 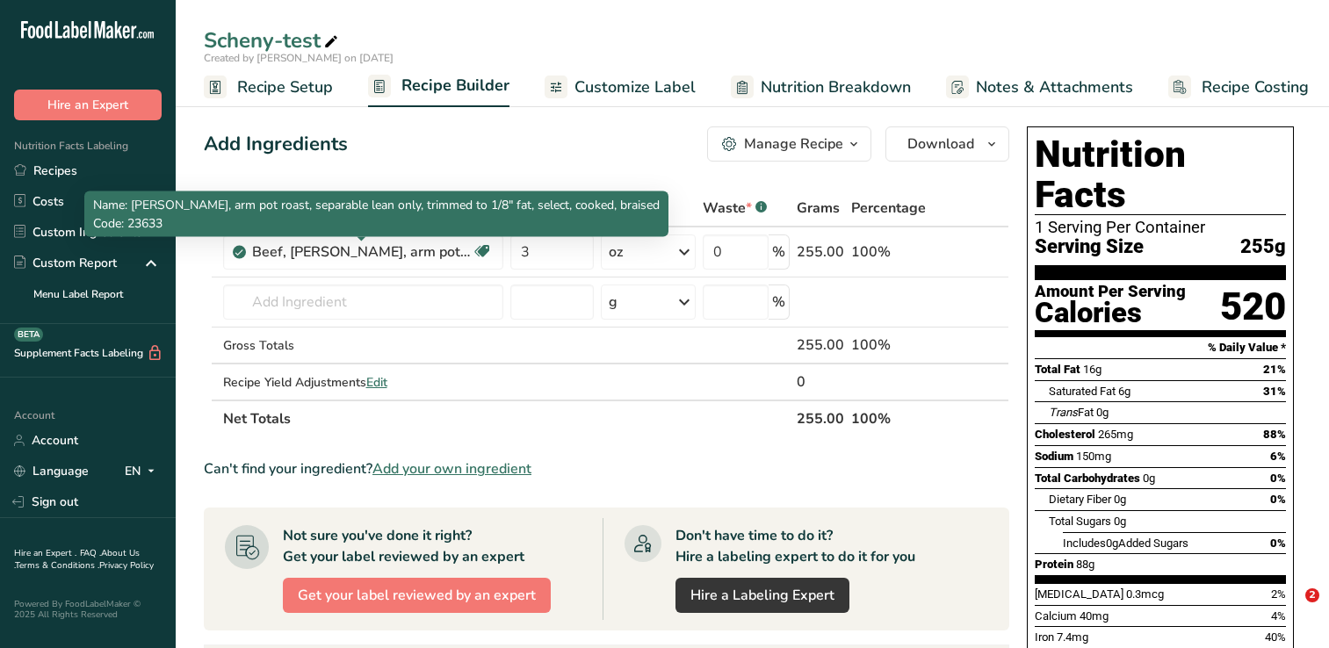 What do you see at coordinates (45, 553) in the screenshot?
I see `a: Hire an Expert .` at bounding box center [45, 553].